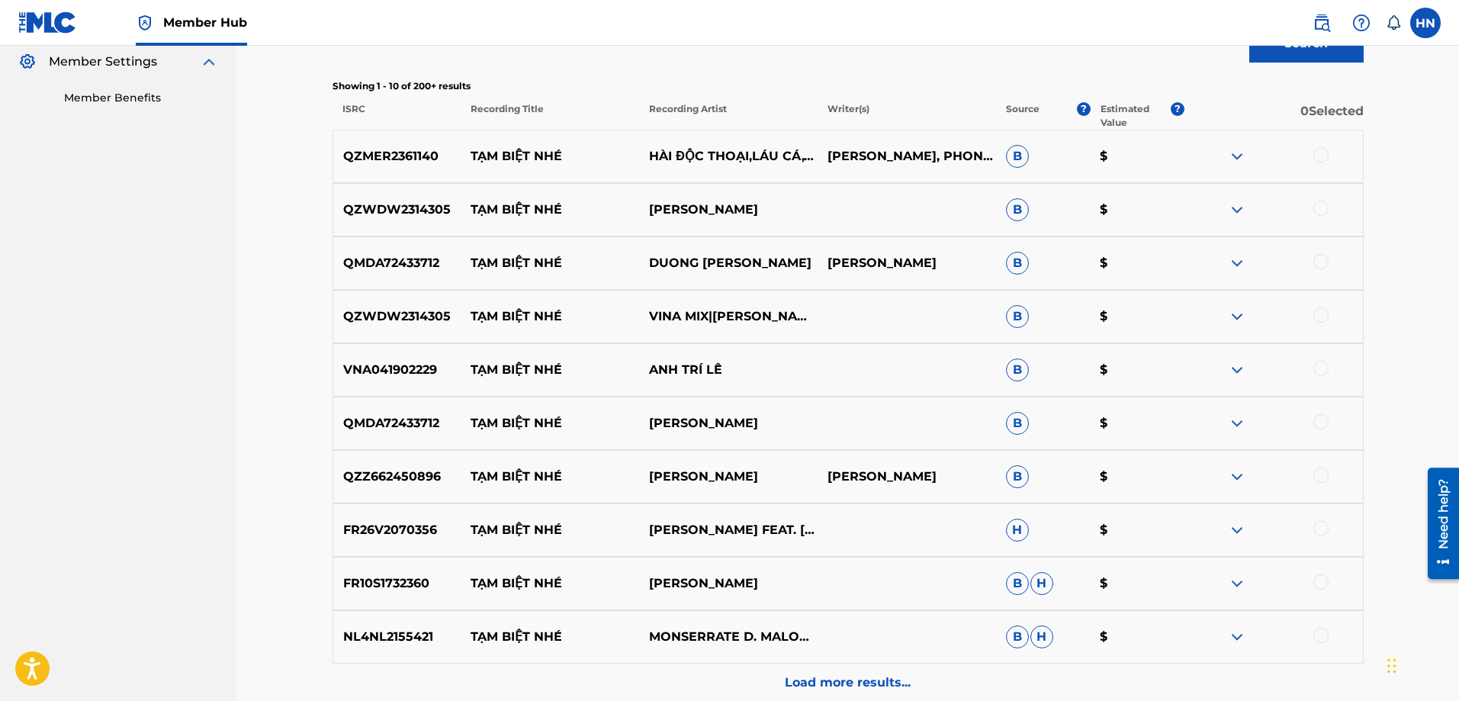 Image resolution: width=1459 pixels, height=701 pixels. What do you see at coordinates (1392, 666) in the screenshot?
I see `div: Drag` at bounding box center [1392, 666].